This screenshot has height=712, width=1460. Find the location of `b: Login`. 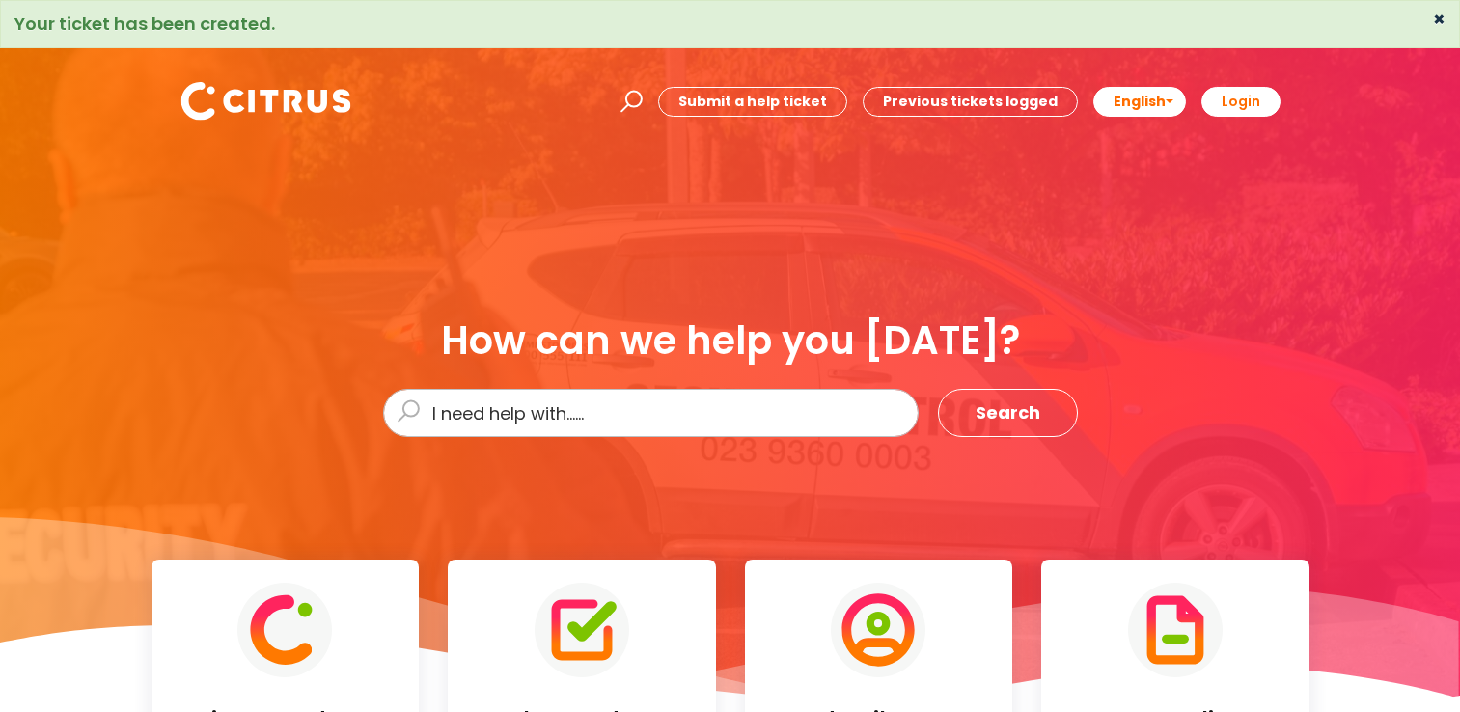

b: Login is located at coordinates (1241, 101).